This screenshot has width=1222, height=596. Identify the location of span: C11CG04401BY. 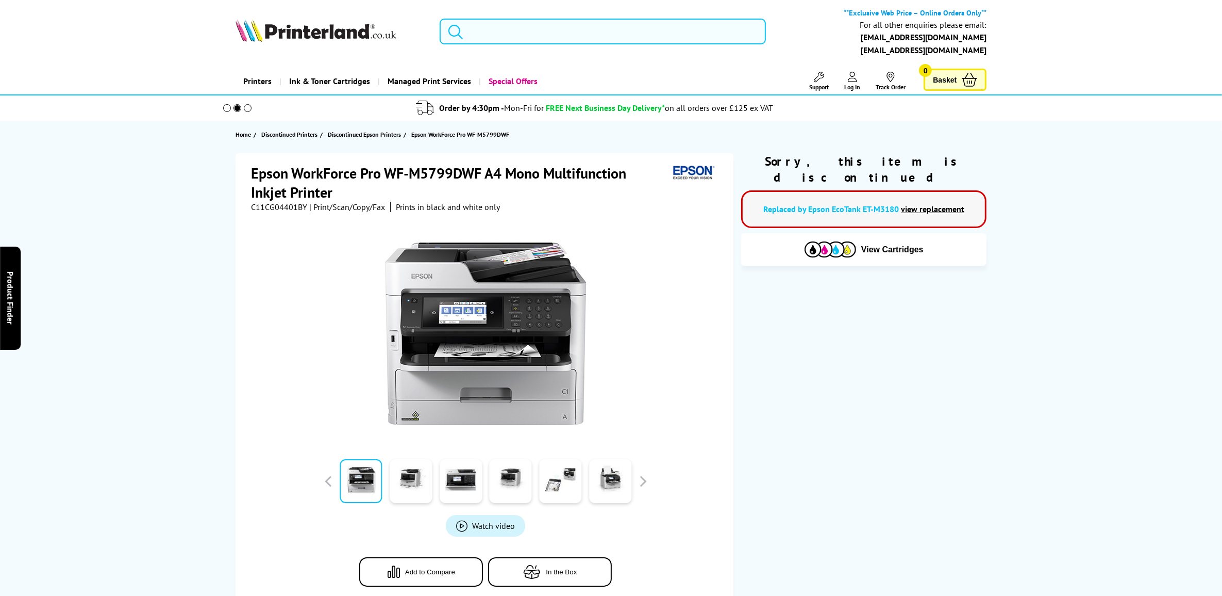
(279, 207).